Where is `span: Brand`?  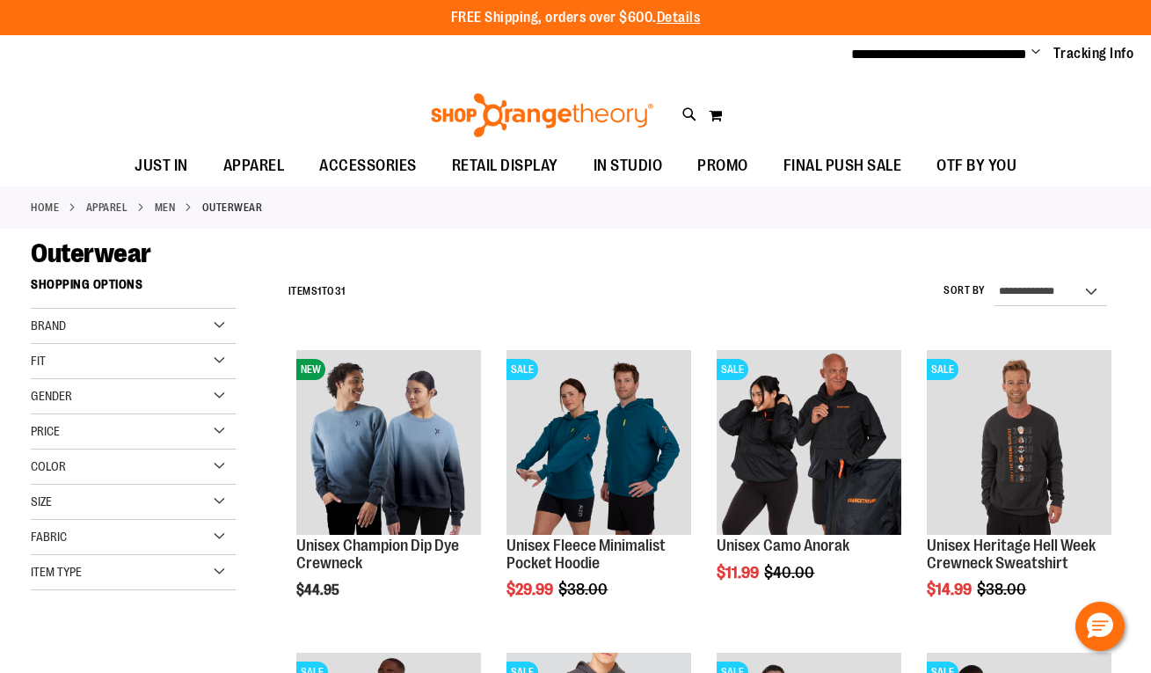 span: Brand is located at coordinates (48, 325).